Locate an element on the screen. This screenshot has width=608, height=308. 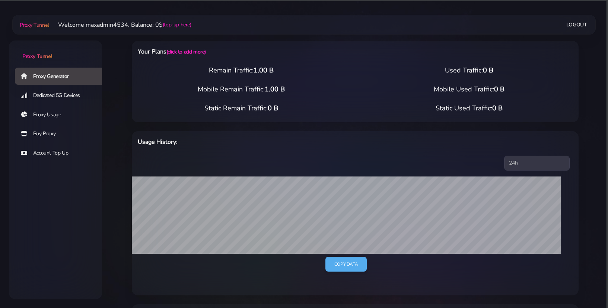
h6: Your Plans is located at coordinates (262, 52).